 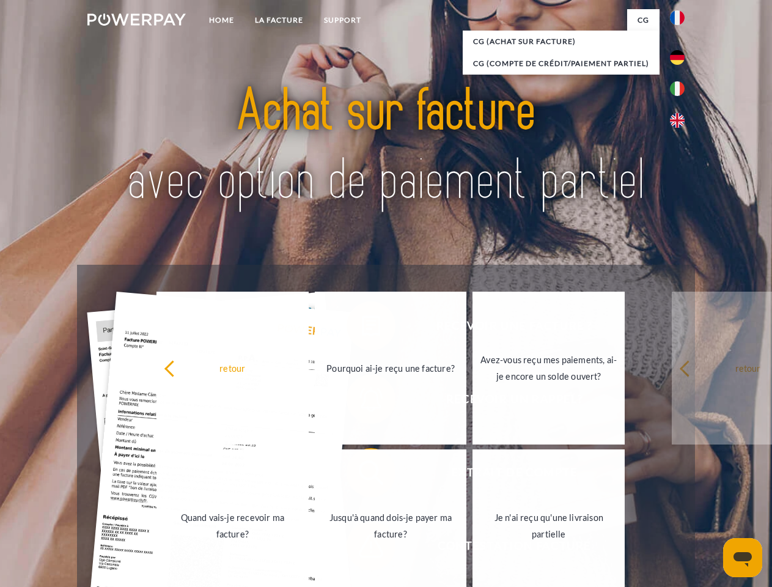 What do you see at coordinates (232, 526) in the screenshot?
I see `div: Quand vais-je recevoir ma facture?` at bounding box center [232, 526].